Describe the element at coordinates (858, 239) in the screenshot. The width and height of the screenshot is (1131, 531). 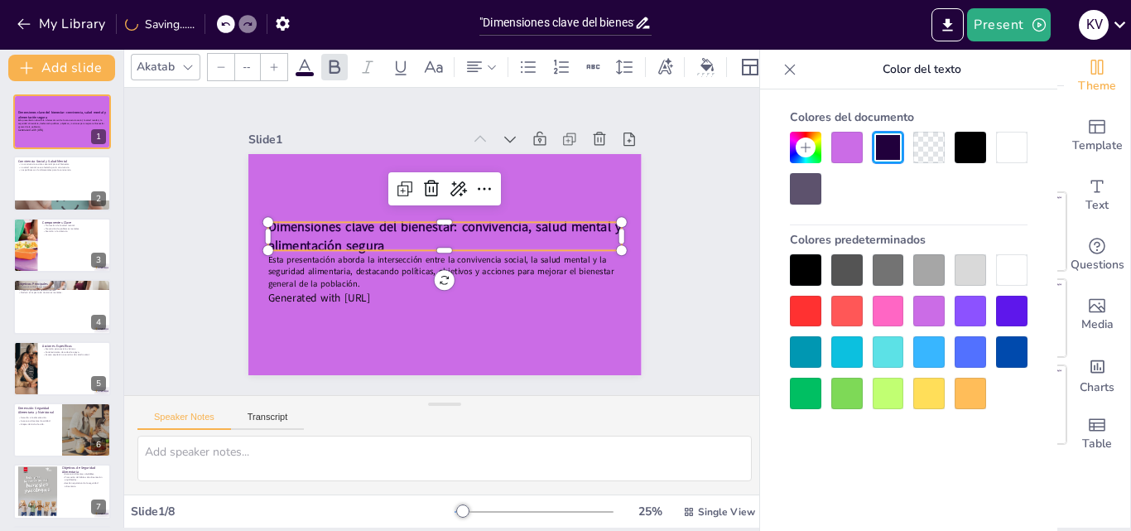
I see `font: Colores predeterminados` at that location.